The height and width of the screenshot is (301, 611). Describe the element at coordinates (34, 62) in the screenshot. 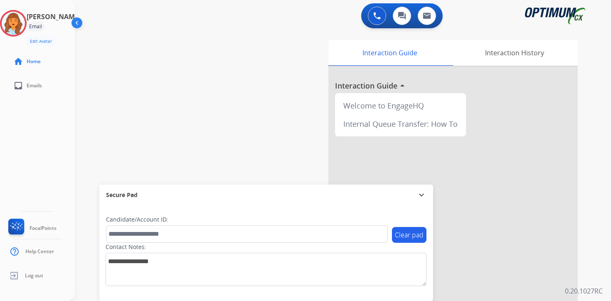

I see `span: Home` at that location.